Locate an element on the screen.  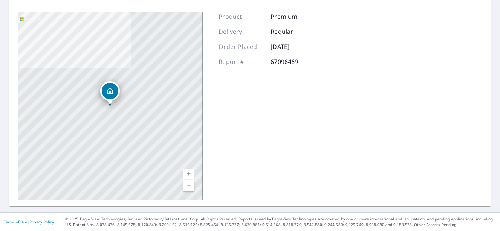
a: Current Level 17, Zoom Out is located at coordinates (189, 186).